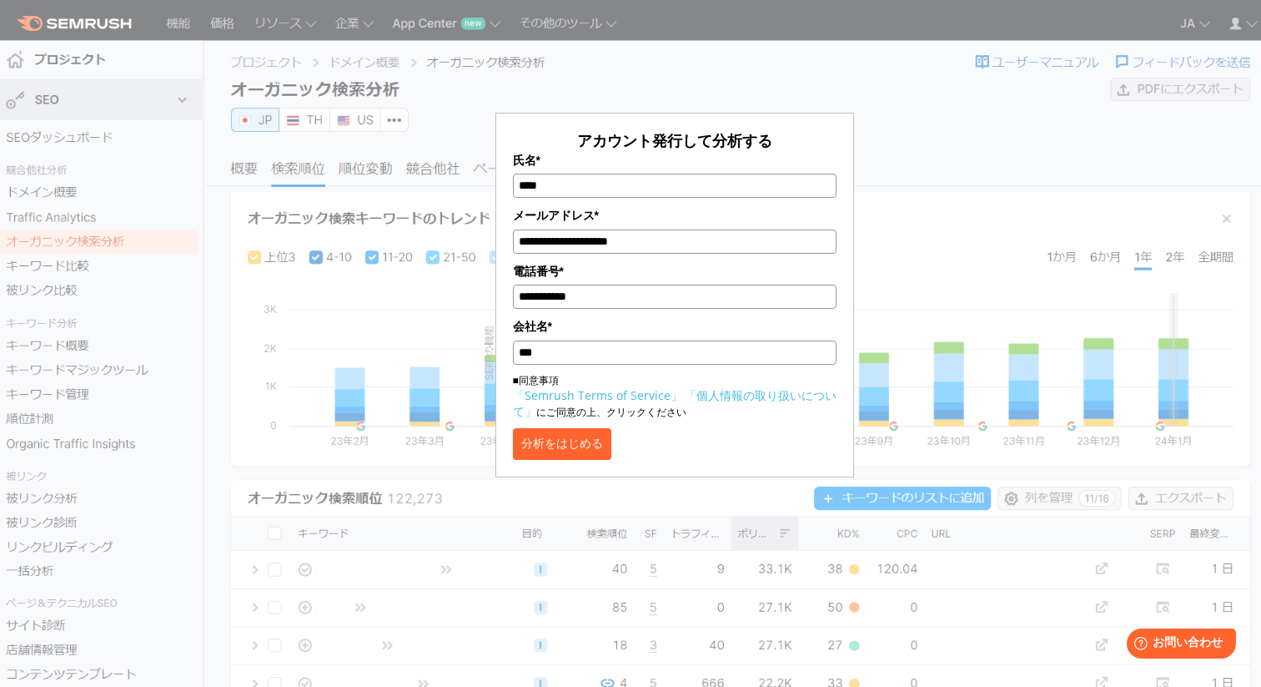 The width and height of the screenshot is (1261, 687). I want to click on label: メールアドレス*, so click(675, 215).